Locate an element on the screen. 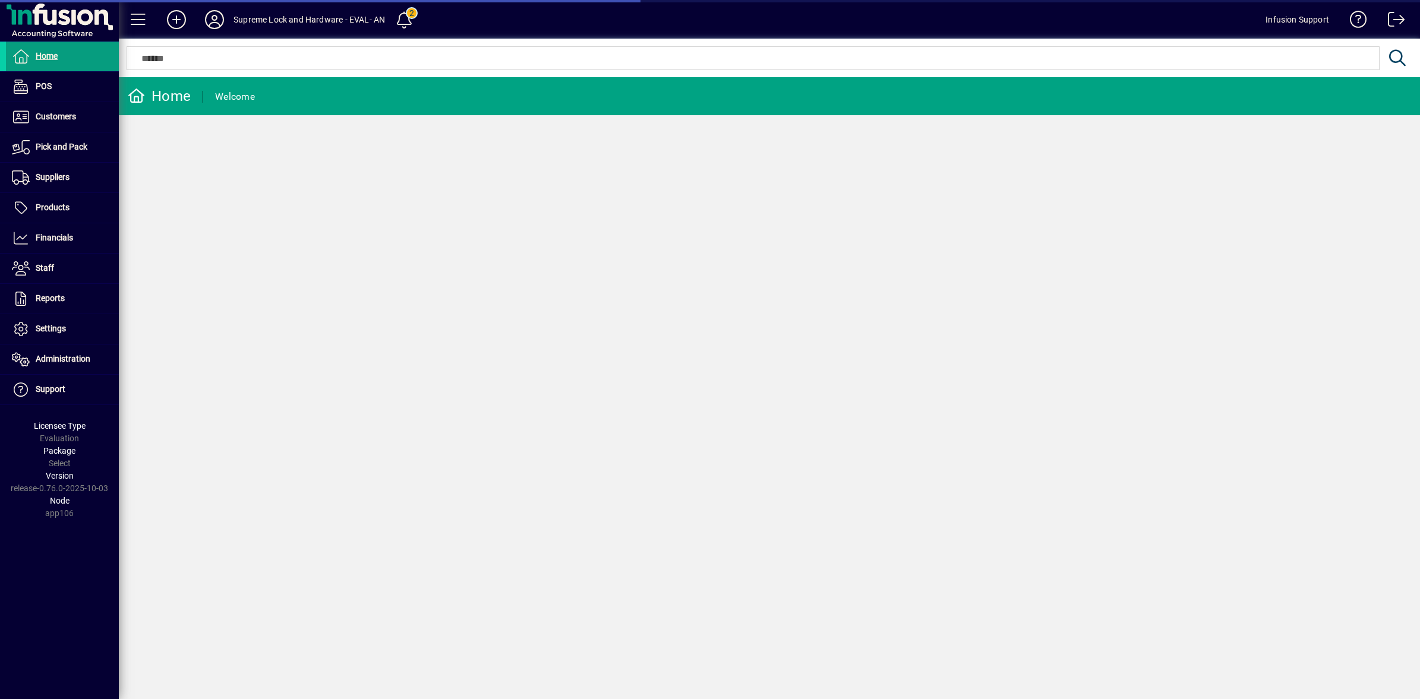  a: Knowledge Base is located at coordinates (1354, 21).